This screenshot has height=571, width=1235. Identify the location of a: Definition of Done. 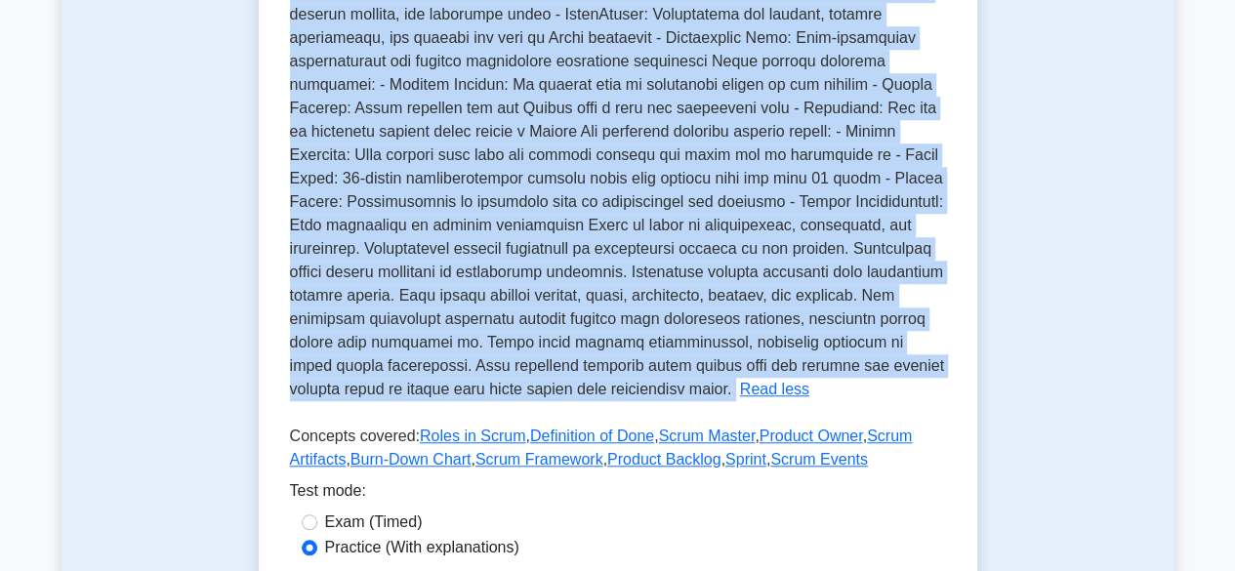
(592, 436).